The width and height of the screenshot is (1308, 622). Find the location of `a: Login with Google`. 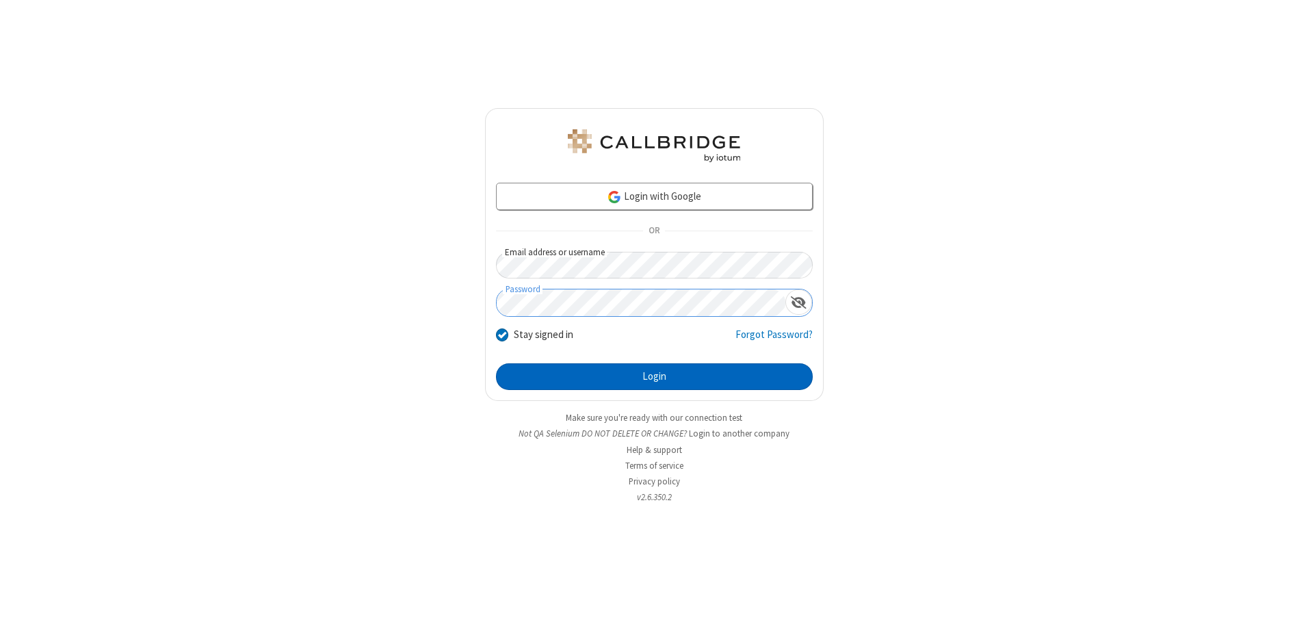

a: Login with Google is located at coordinates (654, 196).